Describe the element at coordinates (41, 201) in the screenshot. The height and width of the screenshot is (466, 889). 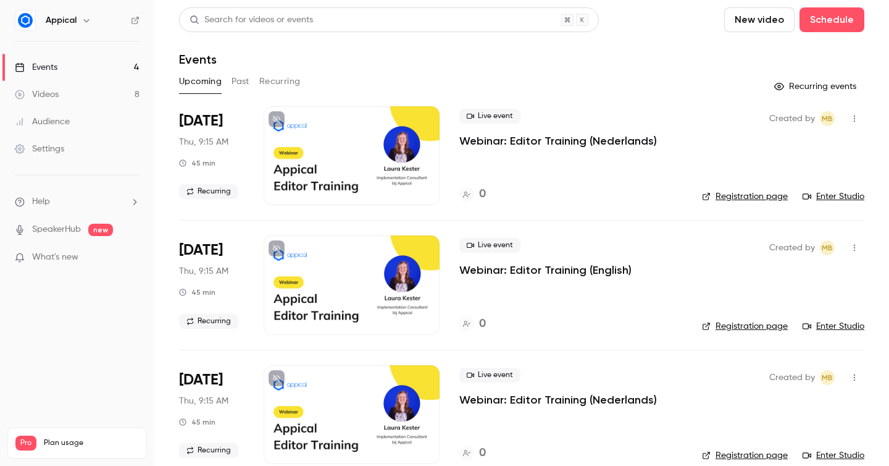
I see `span: Help` at that location.